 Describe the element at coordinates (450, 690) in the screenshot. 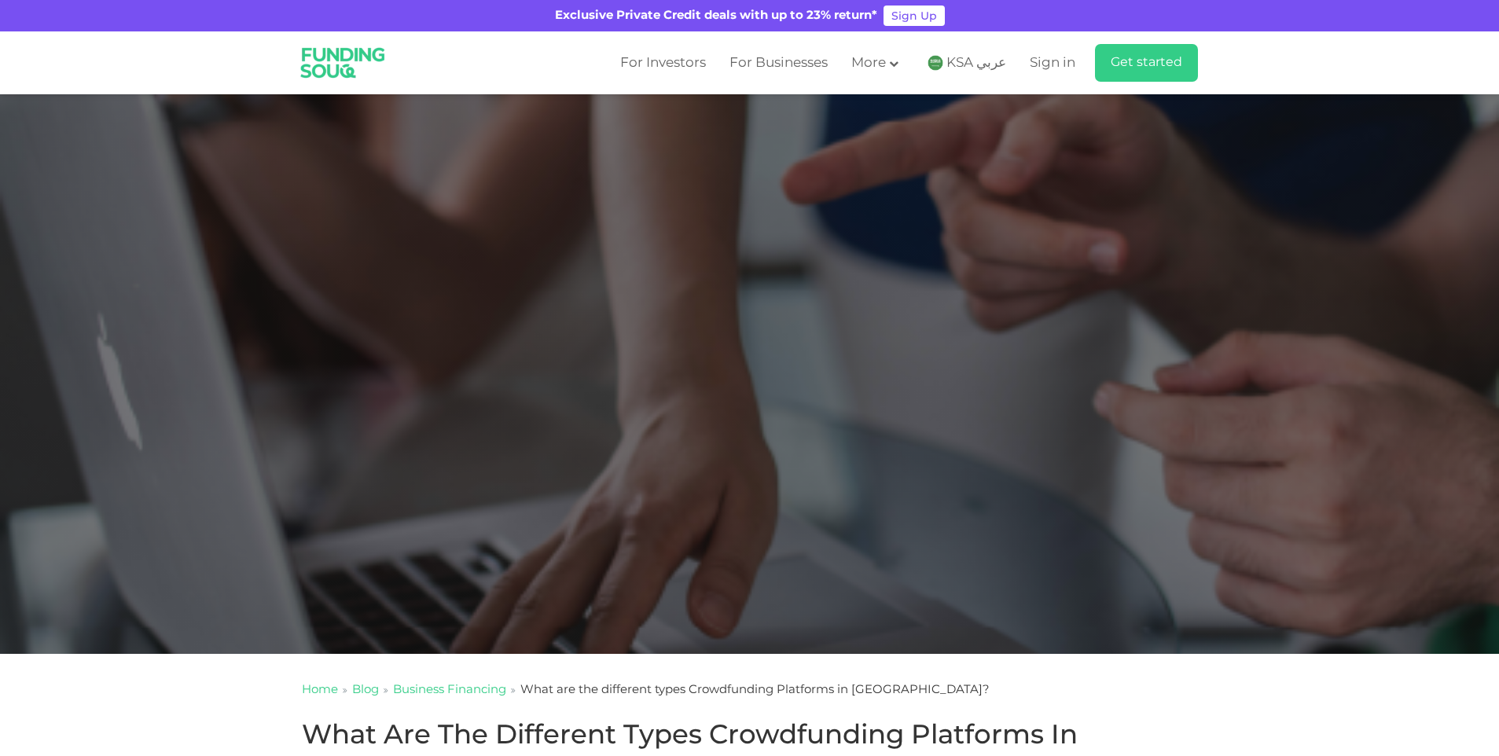

I see `a: Business Financing` at that location.